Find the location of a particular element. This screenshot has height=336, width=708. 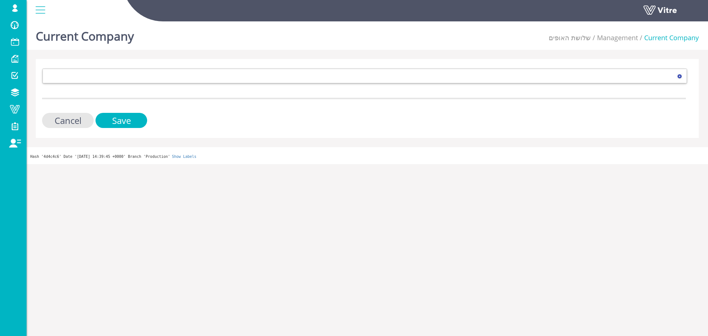

a: שלושת האופים is located at coordinates (569, 38).